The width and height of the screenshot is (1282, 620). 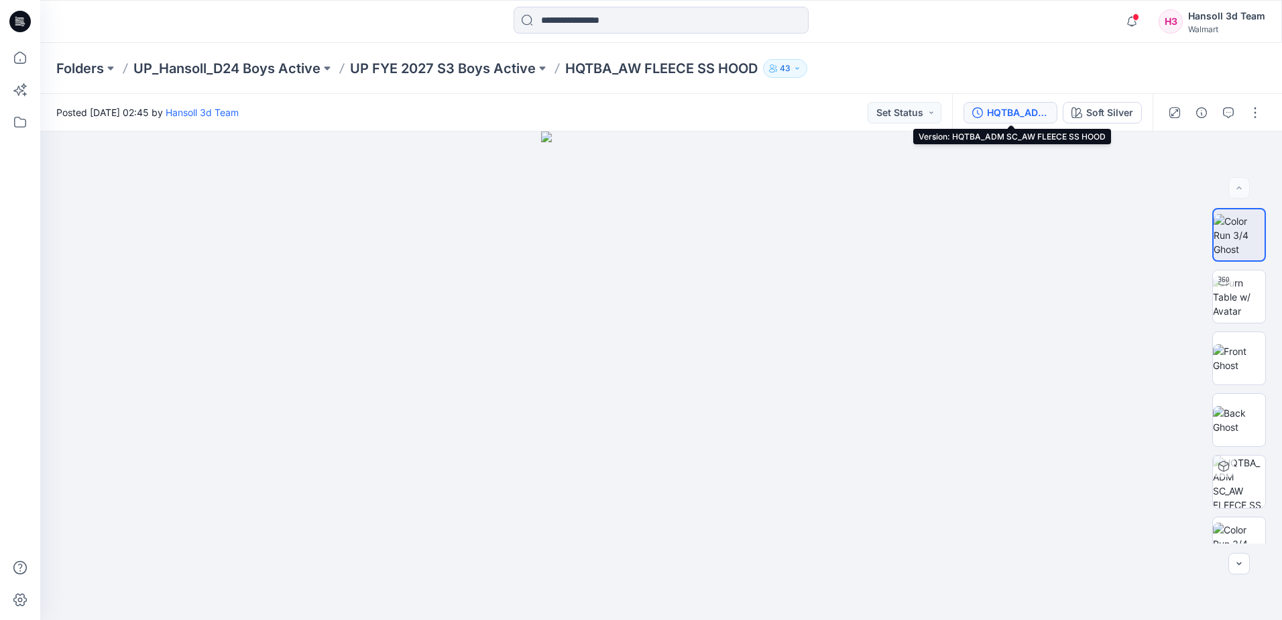 What do you see at coordinates (1102, 113) in the screenshot?
I see `button: Soft Silver` at bounding box center [1102, 113].